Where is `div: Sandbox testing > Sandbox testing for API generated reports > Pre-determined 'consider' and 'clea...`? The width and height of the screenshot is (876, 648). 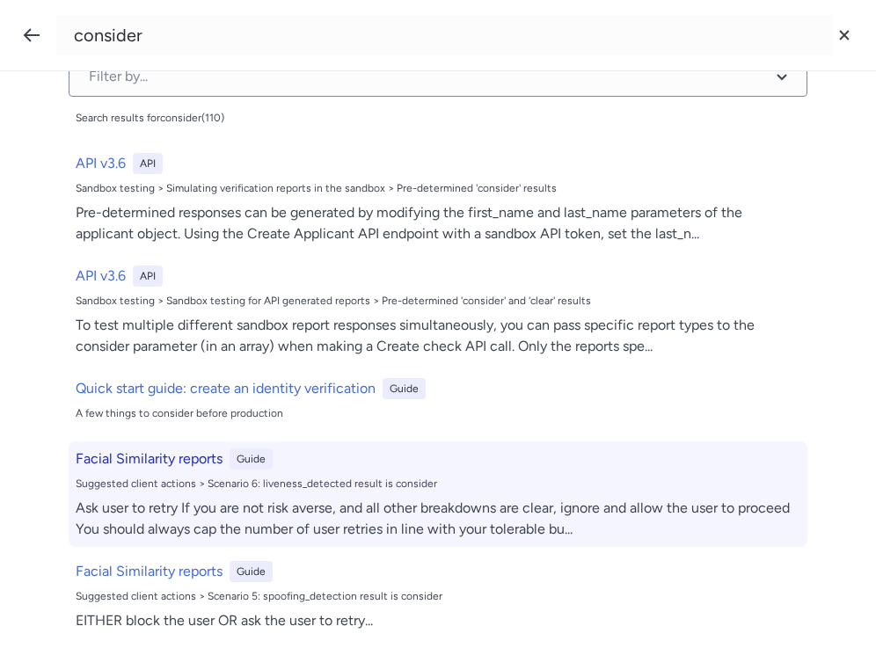 div: Sandbox testing > Sandbox testing for API generated reports > Pre-determined 'consider' and 'clea... is located at coordinates (438, 301).